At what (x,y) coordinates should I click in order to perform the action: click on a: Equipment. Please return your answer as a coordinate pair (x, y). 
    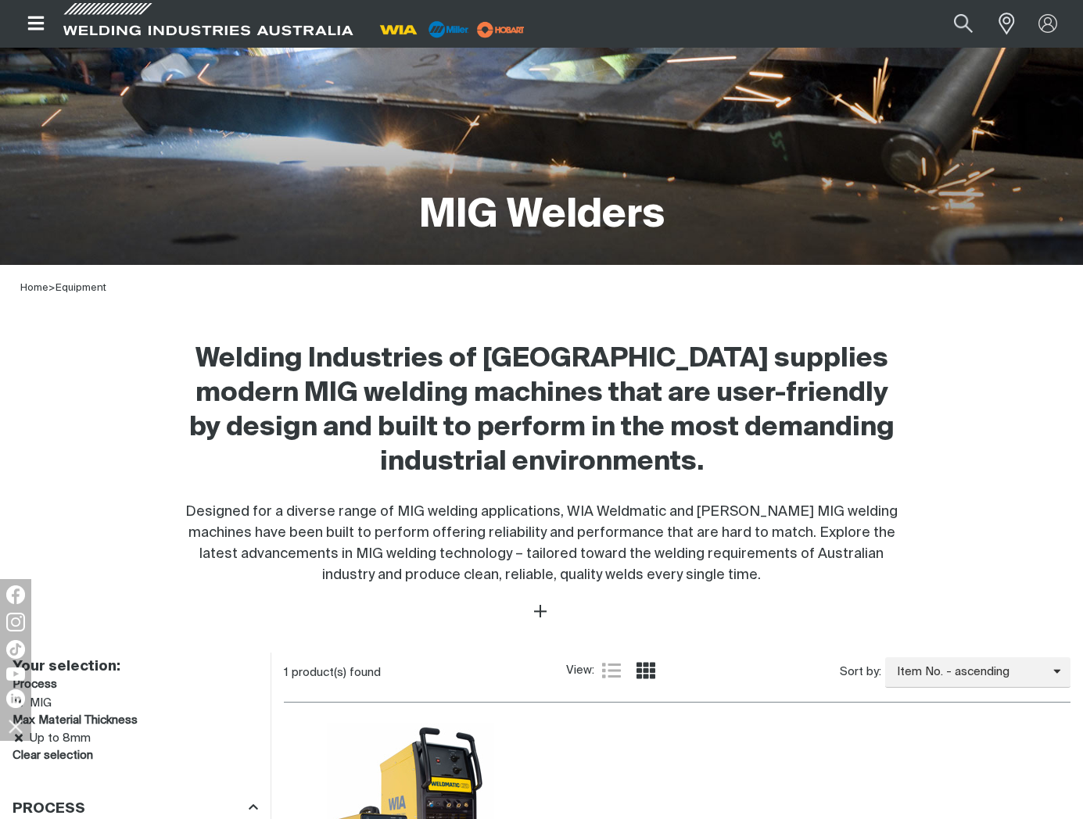
    Looking at the image, I should click on (81, 288).